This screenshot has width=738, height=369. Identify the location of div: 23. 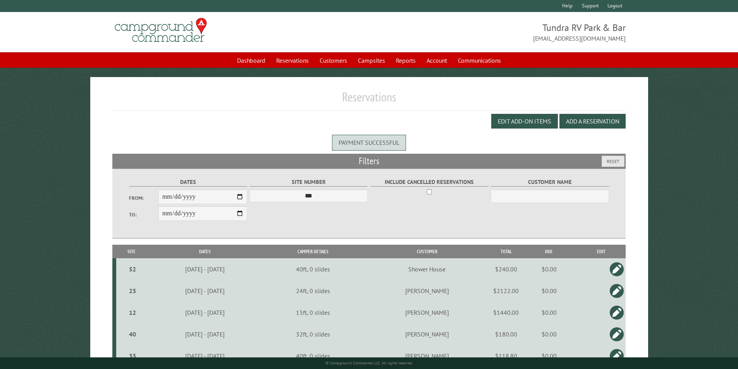
(132, 291).